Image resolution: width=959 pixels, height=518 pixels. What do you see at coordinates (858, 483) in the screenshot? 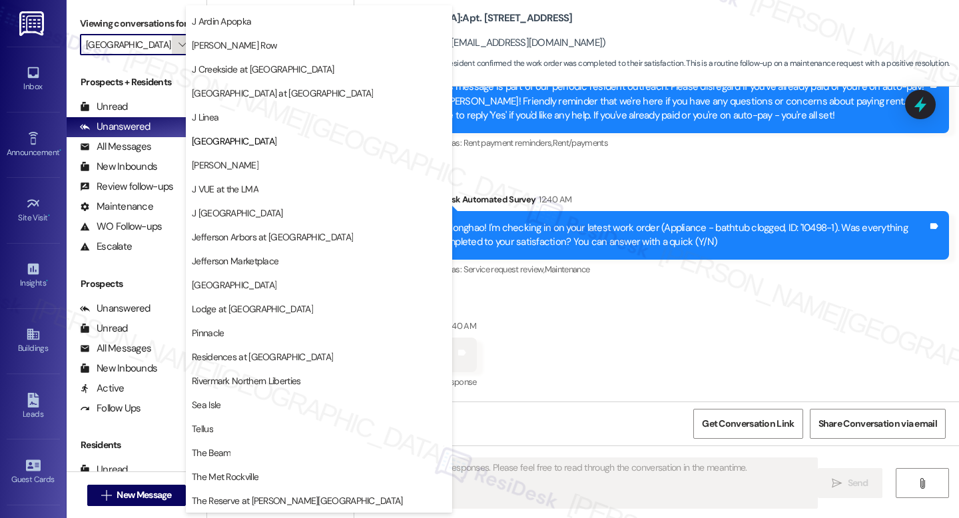
I see `span: Send` at bounding box center [858, 483].